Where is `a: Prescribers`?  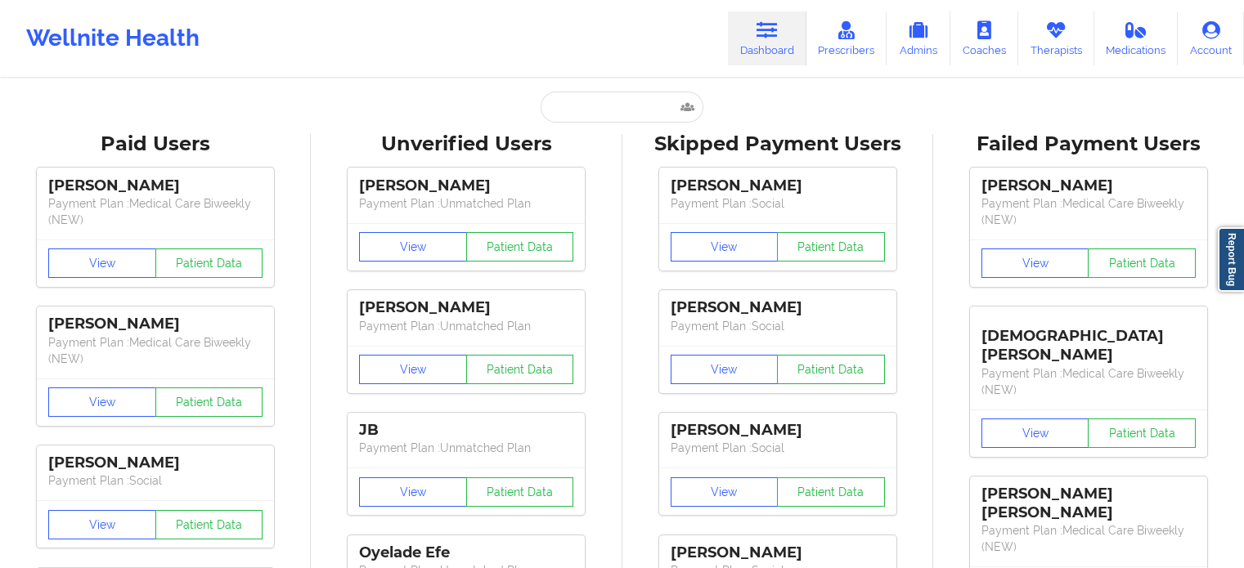 a: Prescribers is located at coordinates (846, 38).